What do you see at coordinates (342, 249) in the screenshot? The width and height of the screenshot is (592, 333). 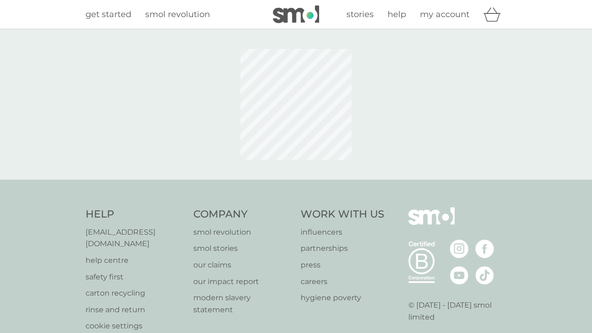 I see `p: partnerships` at bounding box center [342, 249].